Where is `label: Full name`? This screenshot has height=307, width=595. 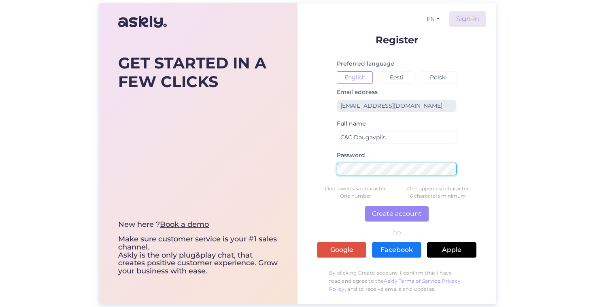
label: Full name is located at coordinates (351, 124).